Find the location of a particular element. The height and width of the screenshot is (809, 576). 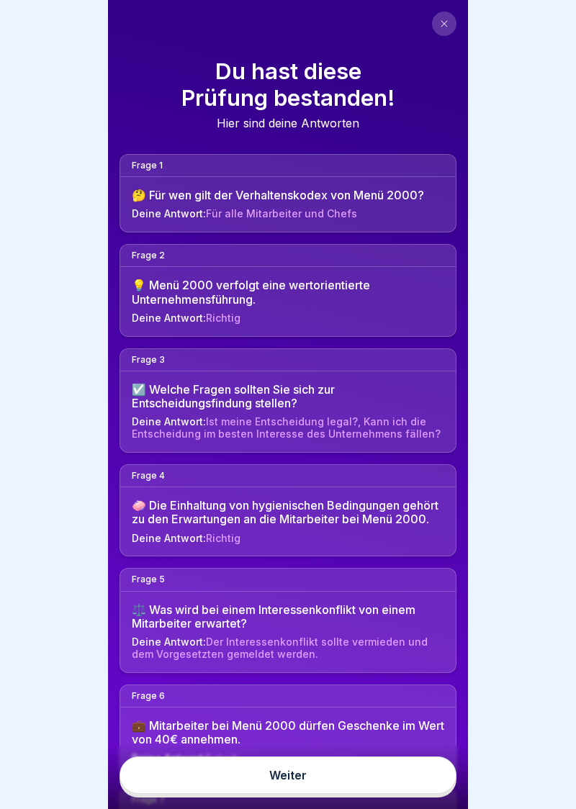

div: Frage 1 is located at coordinates (288, 166).